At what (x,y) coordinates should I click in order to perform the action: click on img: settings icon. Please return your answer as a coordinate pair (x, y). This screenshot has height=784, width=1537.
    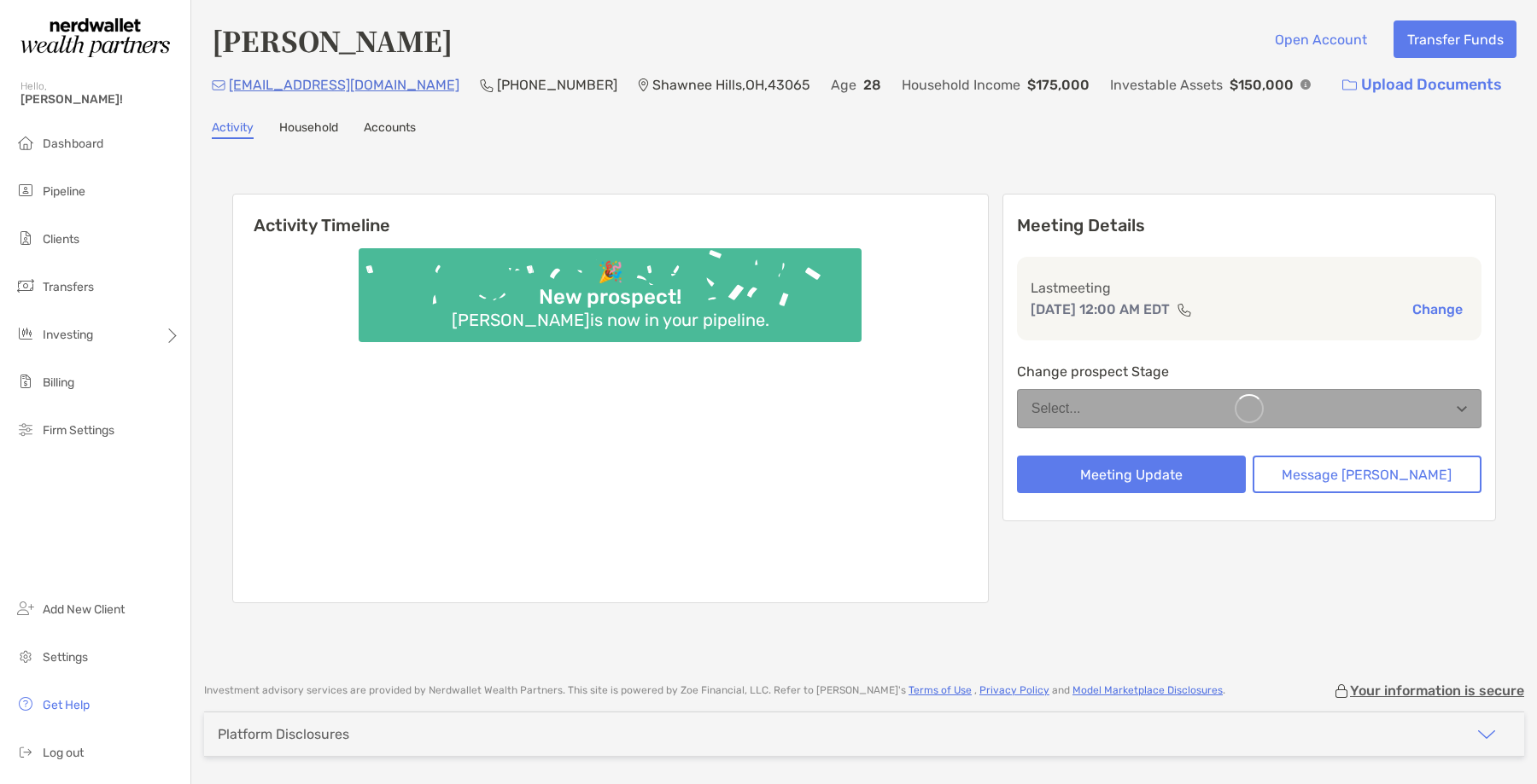
    Looking at the image, I should click on (26, 656).